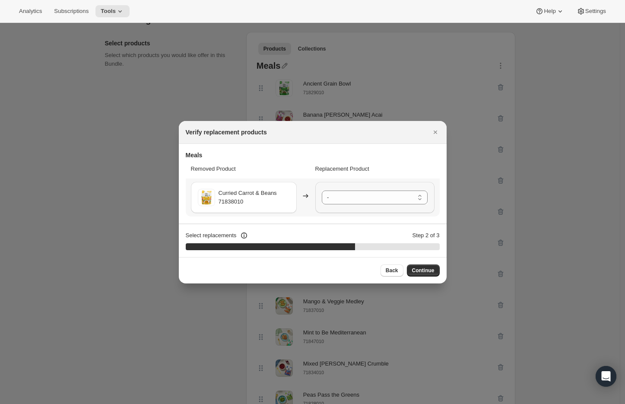  I want to click on span: Curried Carrot & Beans, so click(247, 193).